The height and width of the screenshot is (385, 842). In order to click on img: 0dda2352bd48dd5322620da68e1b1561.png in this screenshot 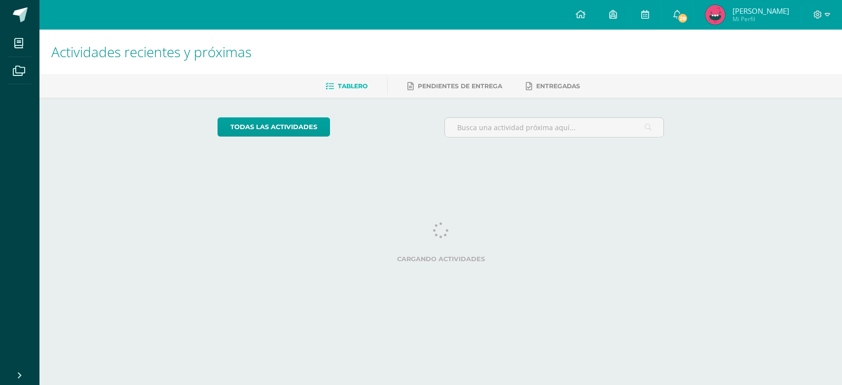, I will do `click(716, 15)`.